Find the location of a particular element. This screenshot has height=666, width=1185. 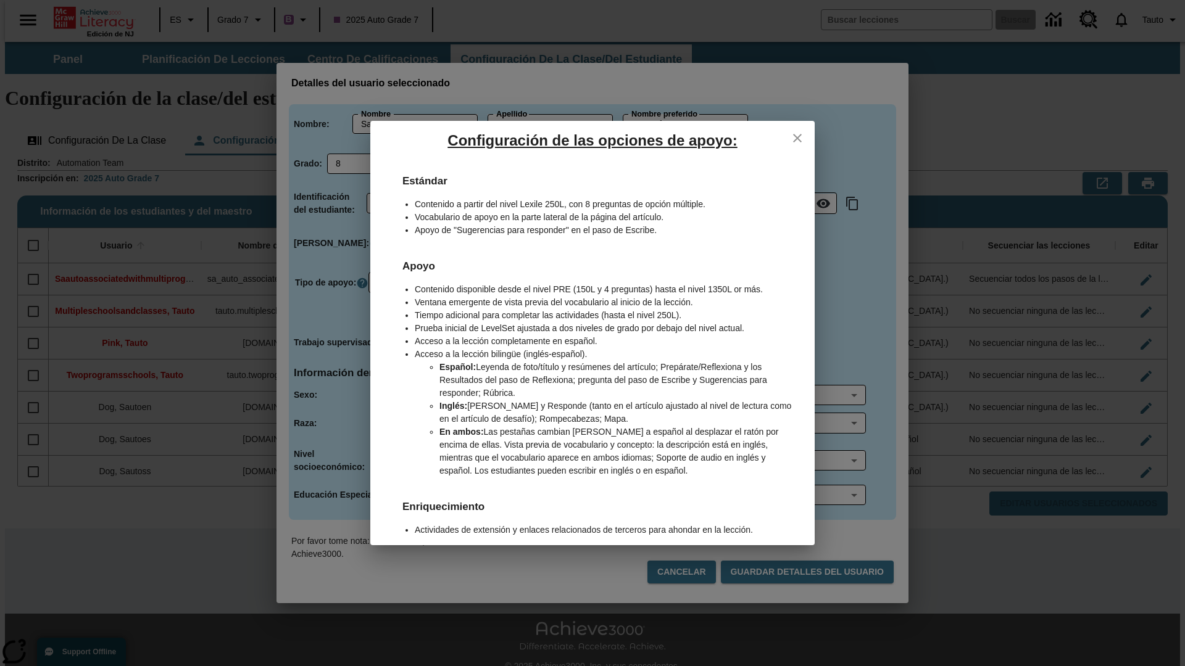

li: Acceso a la lección bilingüe (inglés-español). is located at coordinates (605, 354).